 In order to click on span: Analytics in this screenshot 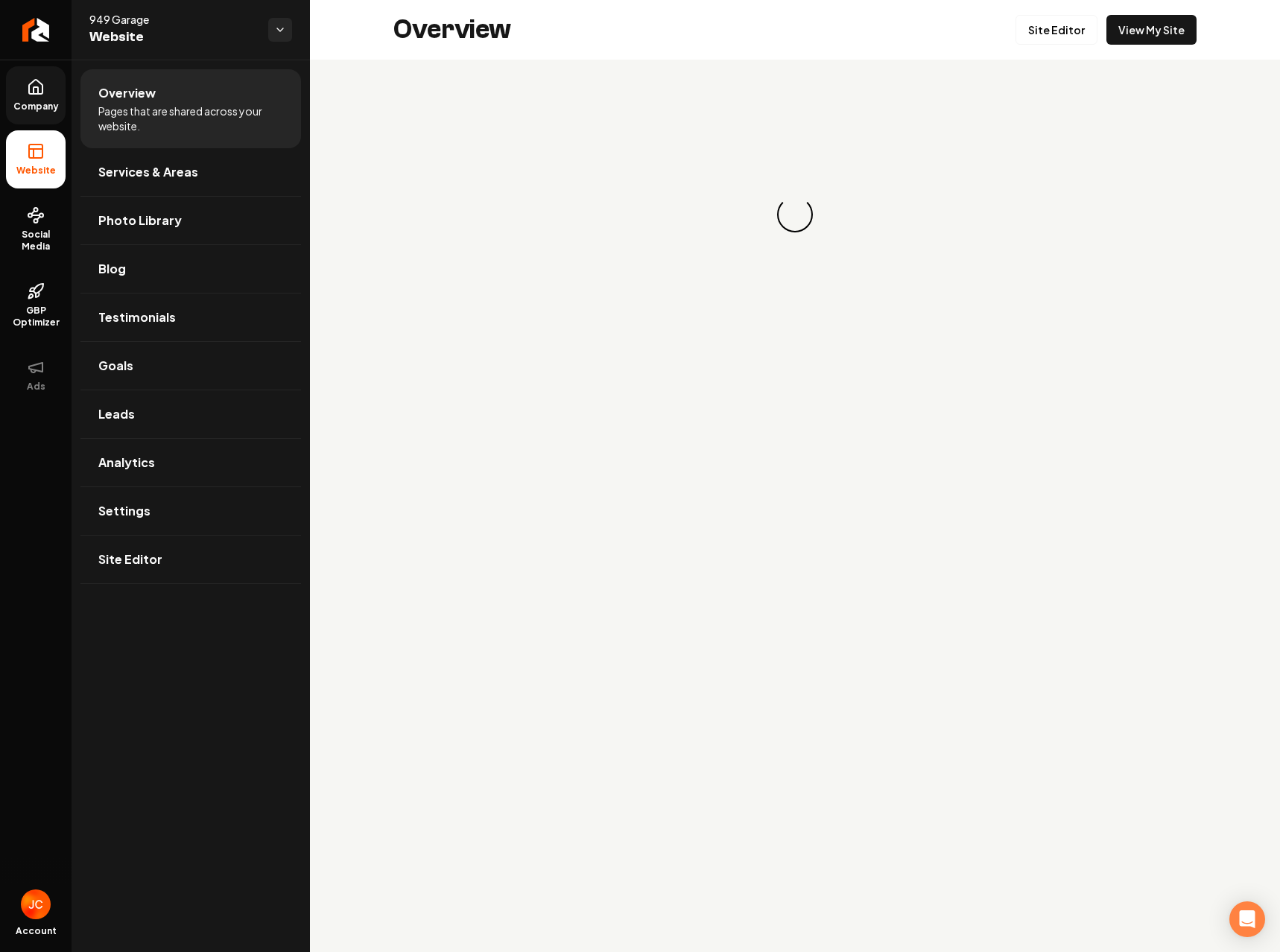, I will do `click(127, 463)`.